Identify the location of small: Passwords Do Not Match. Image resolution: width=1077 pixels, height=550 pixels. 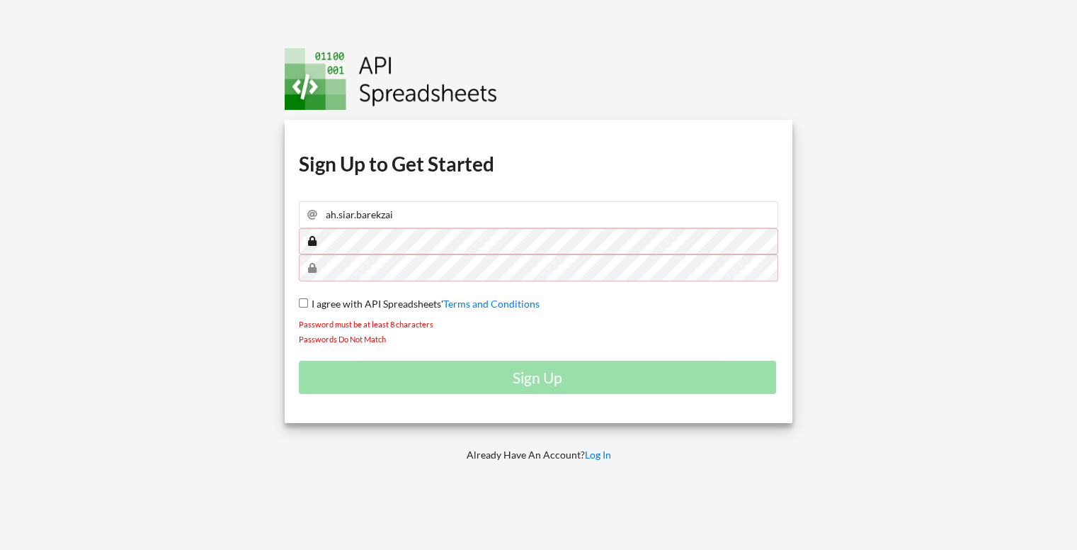
(342, 339).